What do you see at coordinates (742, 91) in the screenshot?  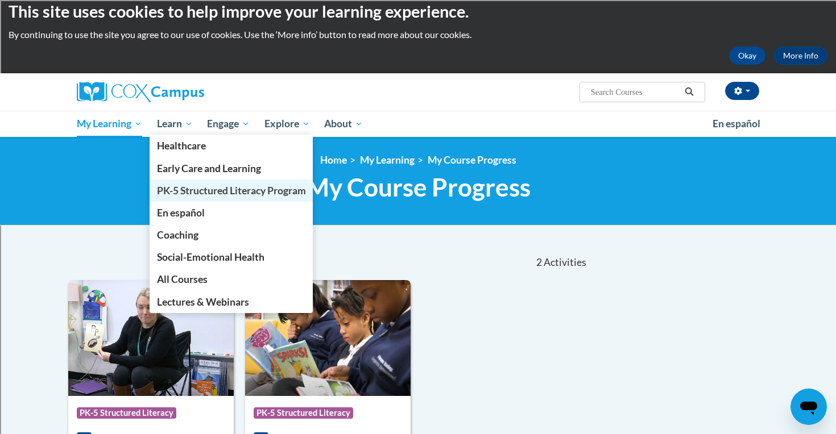 I see `button: Account Settings` at bounding box center [742, 91].